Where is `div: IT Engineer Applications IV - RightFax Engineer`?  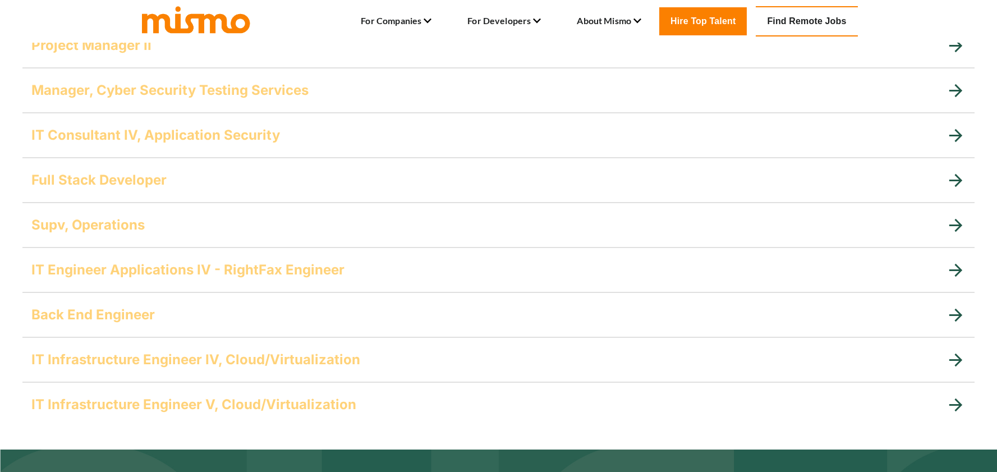 div: IT Engineer Applications IV - RightFax Engineer is located at coordinates (498, 270).